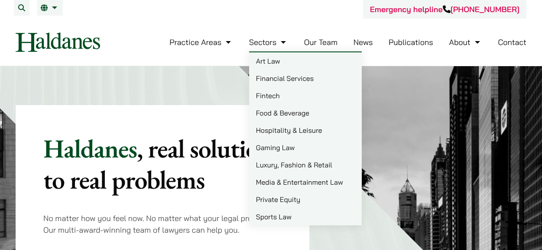 This screenshot has width=542, height=250. What do you see at coordinates (363, 42) in the screenshot?
I see `a: News` at bounding box center [363, 42].